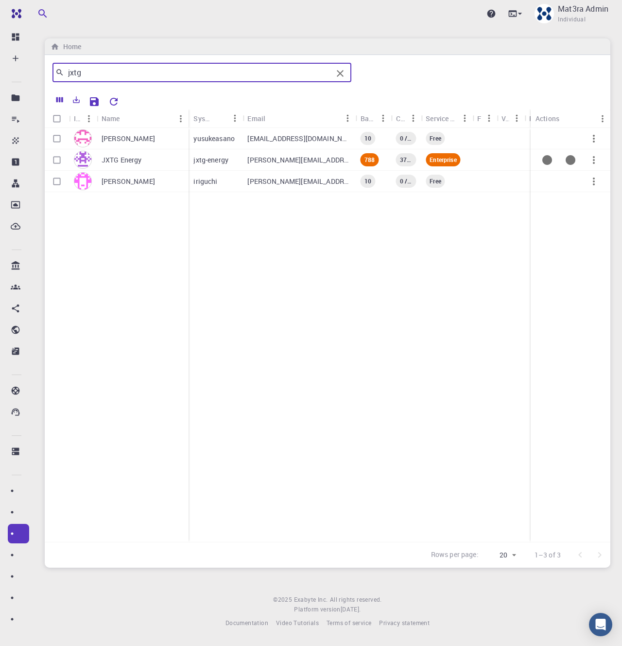  Describe the element at coordinates (247, 623) in the screenshot. I see `a: Documentation` at that location.